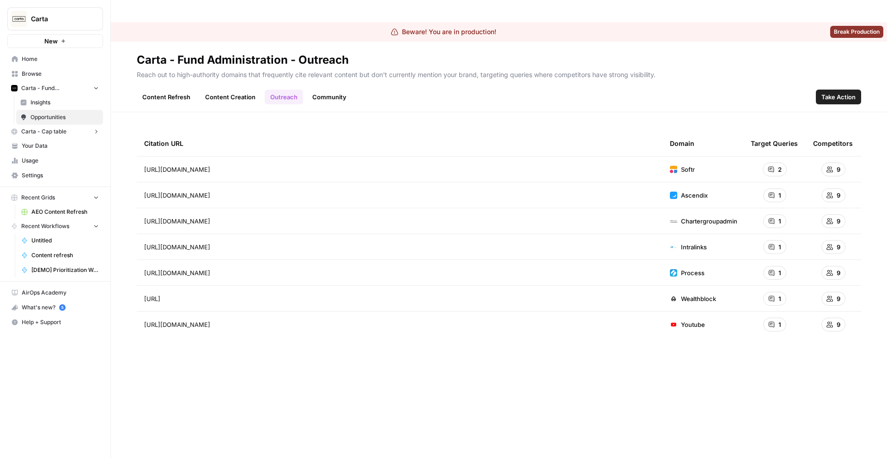 Image resolution: width=887 pixels, height=458 pixels. Describe the element at coordinates (694, 247) in the screenshot. I see `span: Intralinks` at that location.